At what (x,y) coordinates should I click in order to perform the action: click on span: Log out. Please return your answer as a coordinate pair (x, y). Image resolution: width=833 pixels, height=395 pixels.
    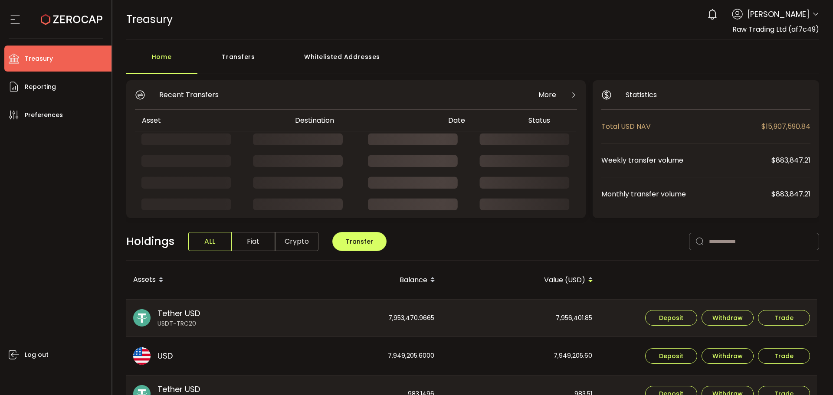
    Looking at the image, I should click on (36, 355).